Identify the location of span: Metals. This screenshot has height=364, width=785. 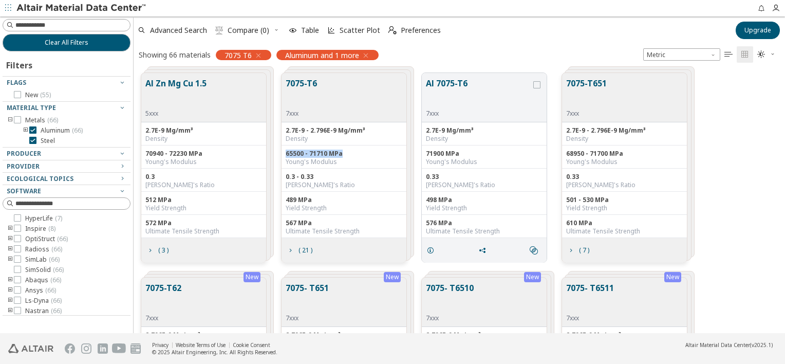
(42, 120).